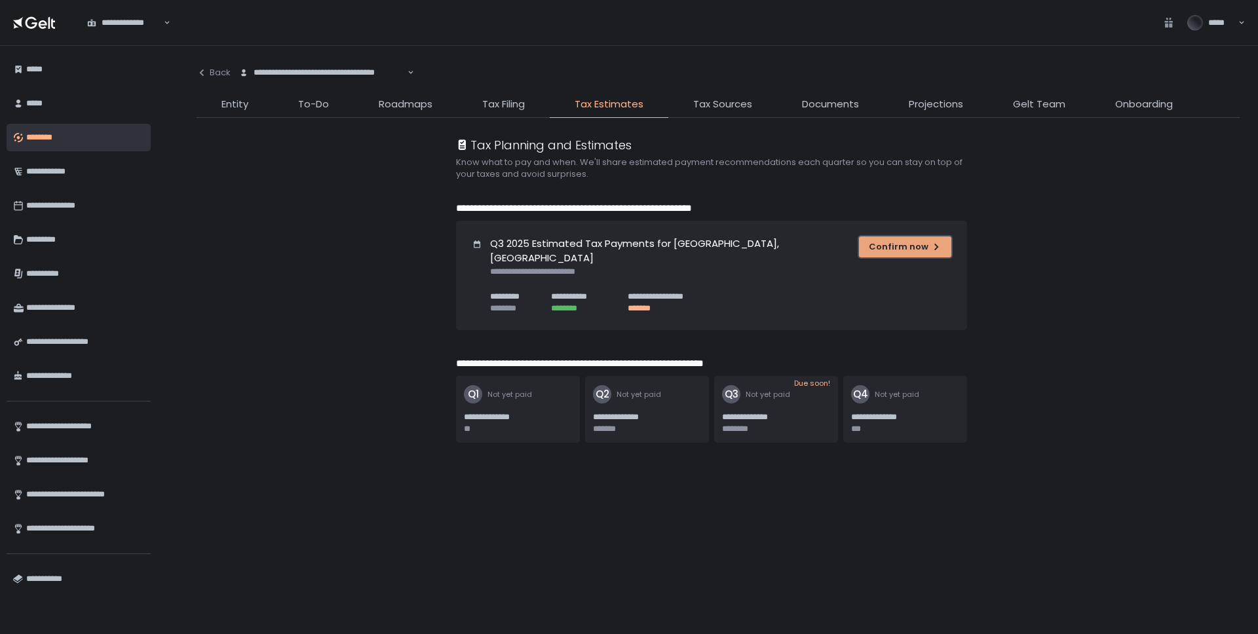 The width and height of the screenshot is (1258, 634). Describe the element at coordinates (1039, 104) in the screenshot. I see `span: Gelt Team` at that location.